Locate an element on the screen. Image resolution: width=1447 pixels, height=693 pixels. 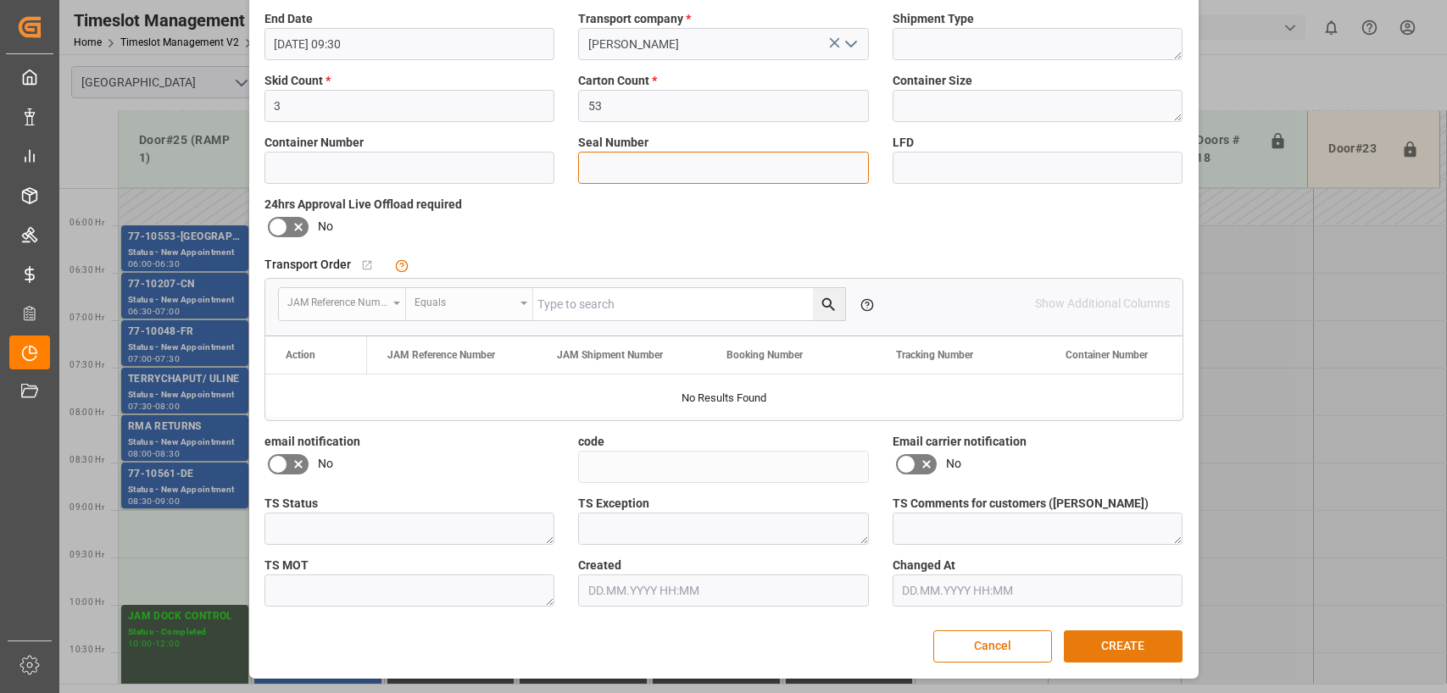
input: Type to search is located at coordinates (689, 304).